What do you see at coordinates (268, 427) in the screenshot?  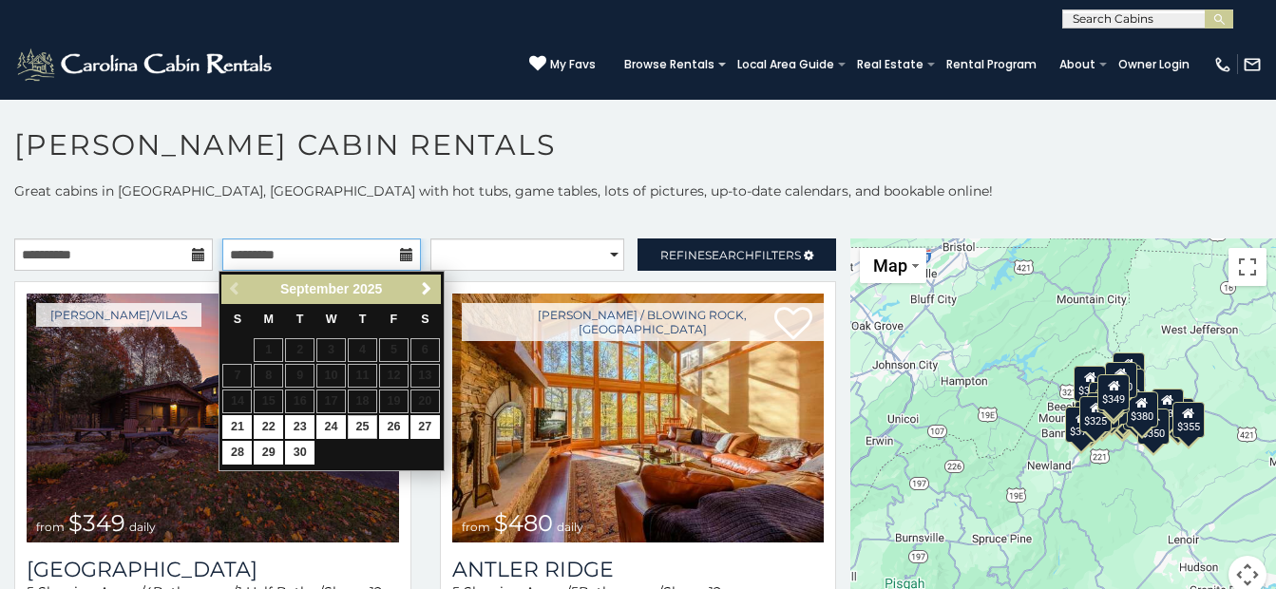 I see `a: 22` at bounding box center [268, 427].